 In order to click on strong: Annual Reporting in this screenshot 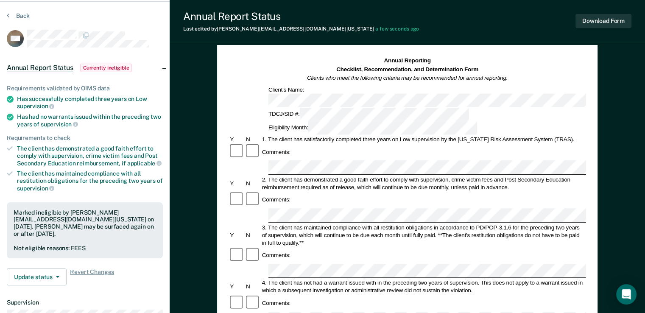, I will do `click(407, 60)`.